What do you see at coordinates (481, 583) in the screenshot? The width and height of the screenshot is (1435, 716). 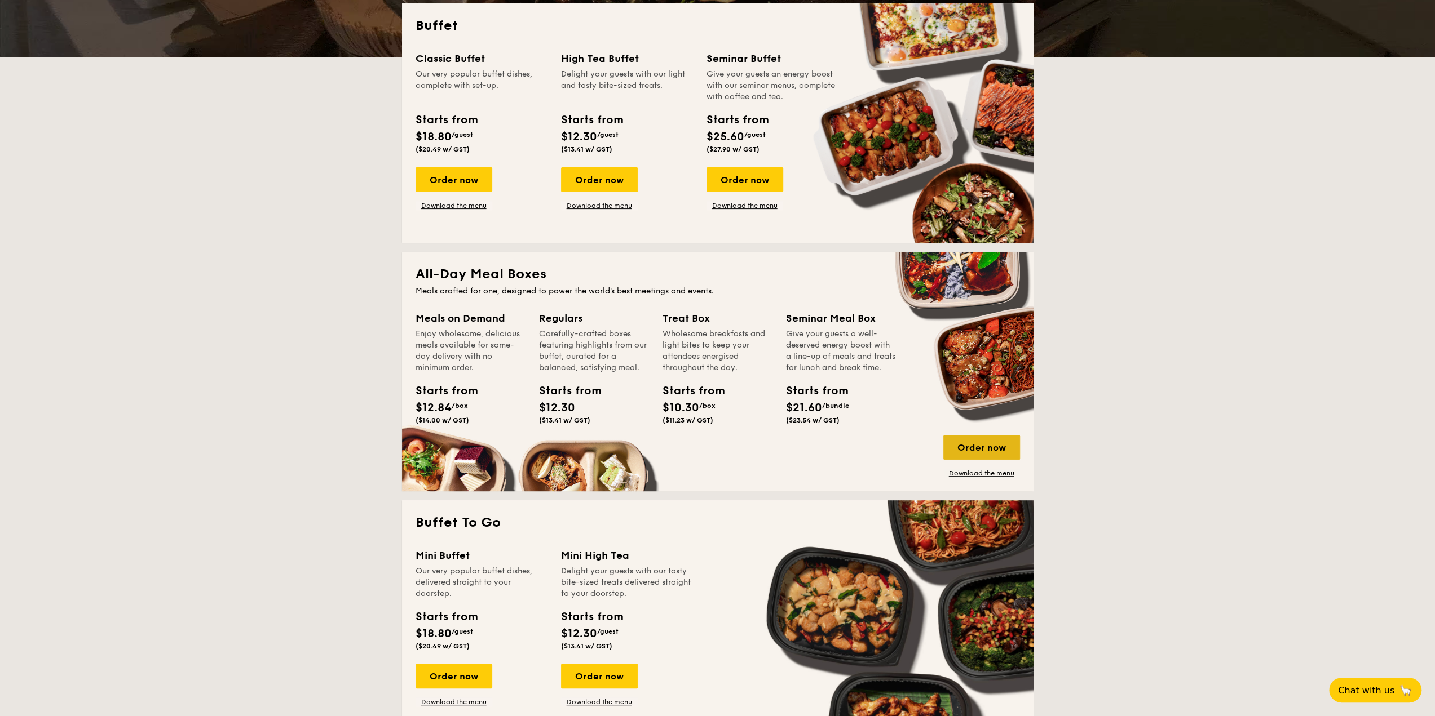 I see `div: Our very popular buffet dishes, delivered straight to your doorstep.` at bounding box center [481, 583].